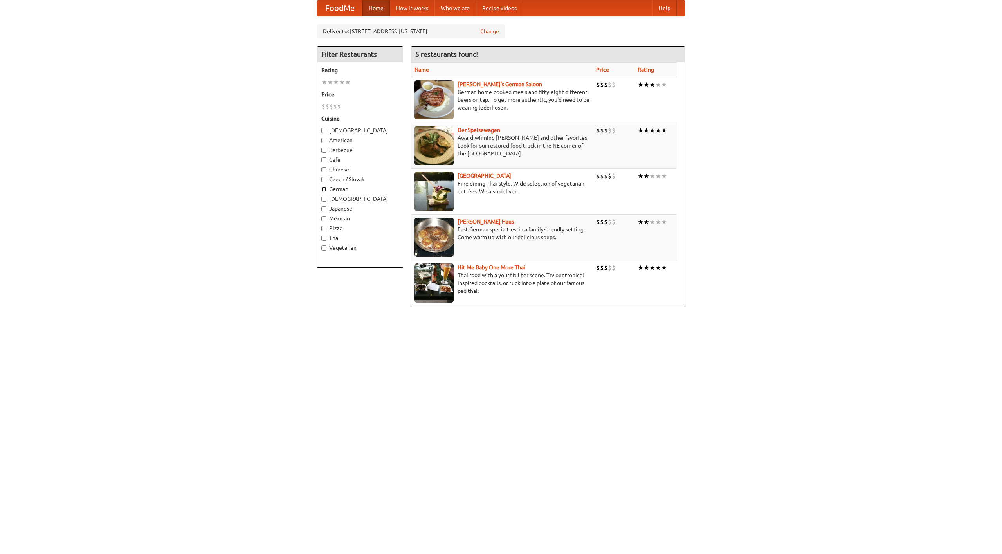  What do you see at coordinates (360, 70) in the screenshot?
I see `h5: Rating` at bounding box center [360, 70].